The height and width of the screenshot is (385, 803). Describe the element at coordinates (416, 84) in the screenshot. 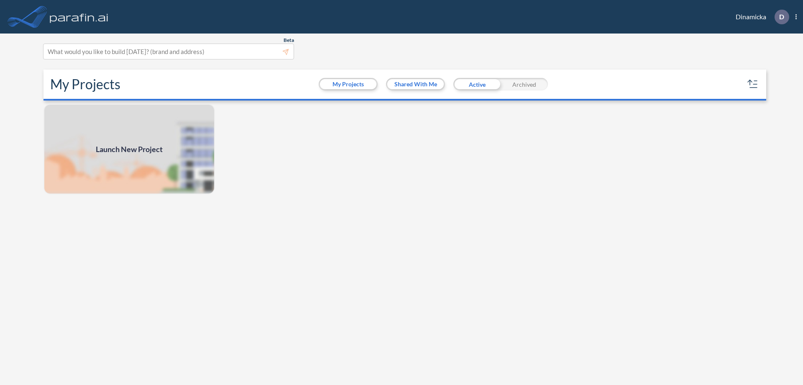

I see `button: Shared With Me` at that location.